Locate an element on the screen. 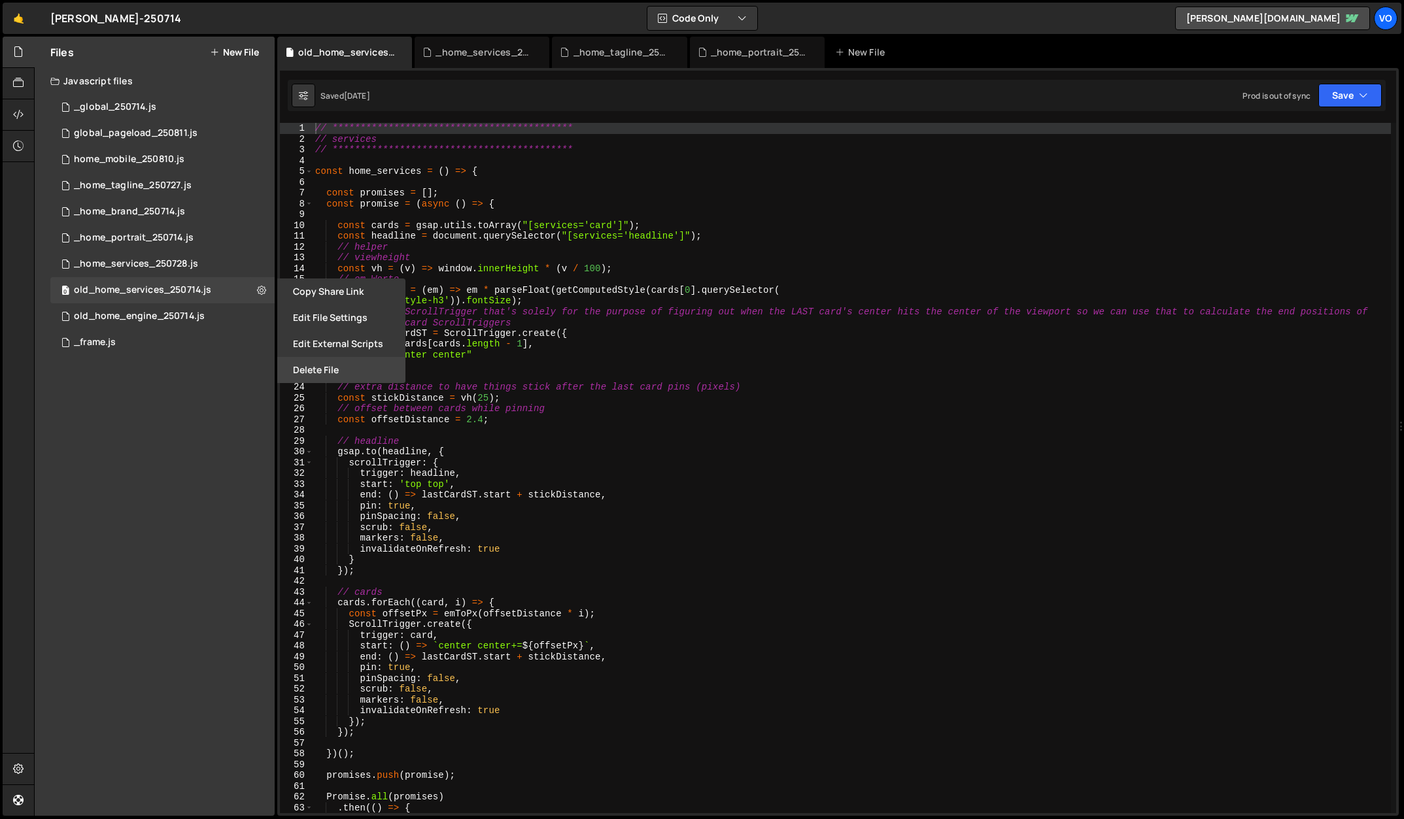 The image size is (1404, 819). div: 16046/42991.js is located at coordinates (162, 316).